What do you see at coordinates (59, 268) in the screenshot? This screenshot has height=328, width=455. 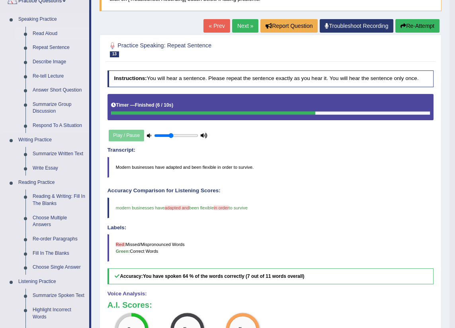 I see `a: Choose Single Answer` at bounding box center [59, 268].